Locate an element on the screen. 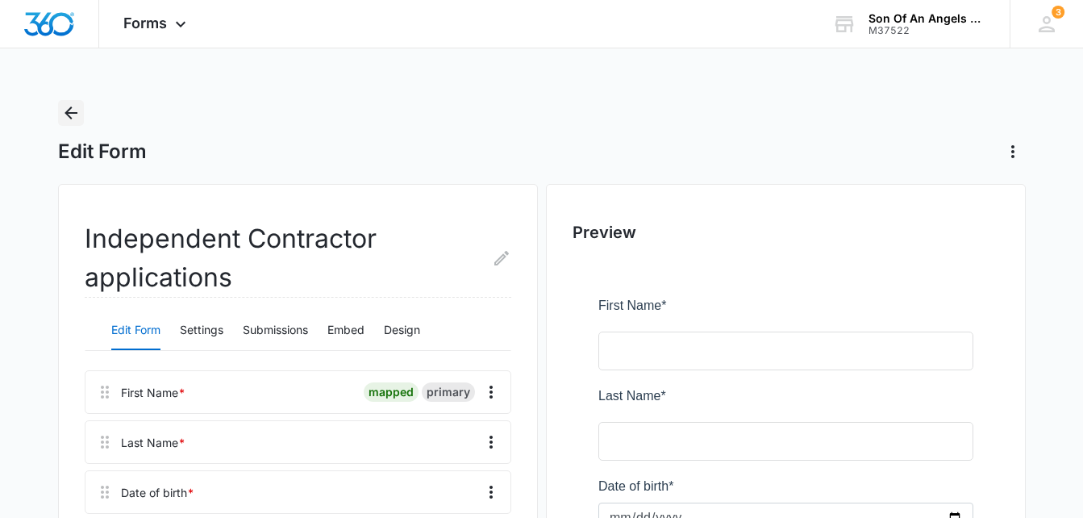  button: Settings is located at coordinates (202, 331).